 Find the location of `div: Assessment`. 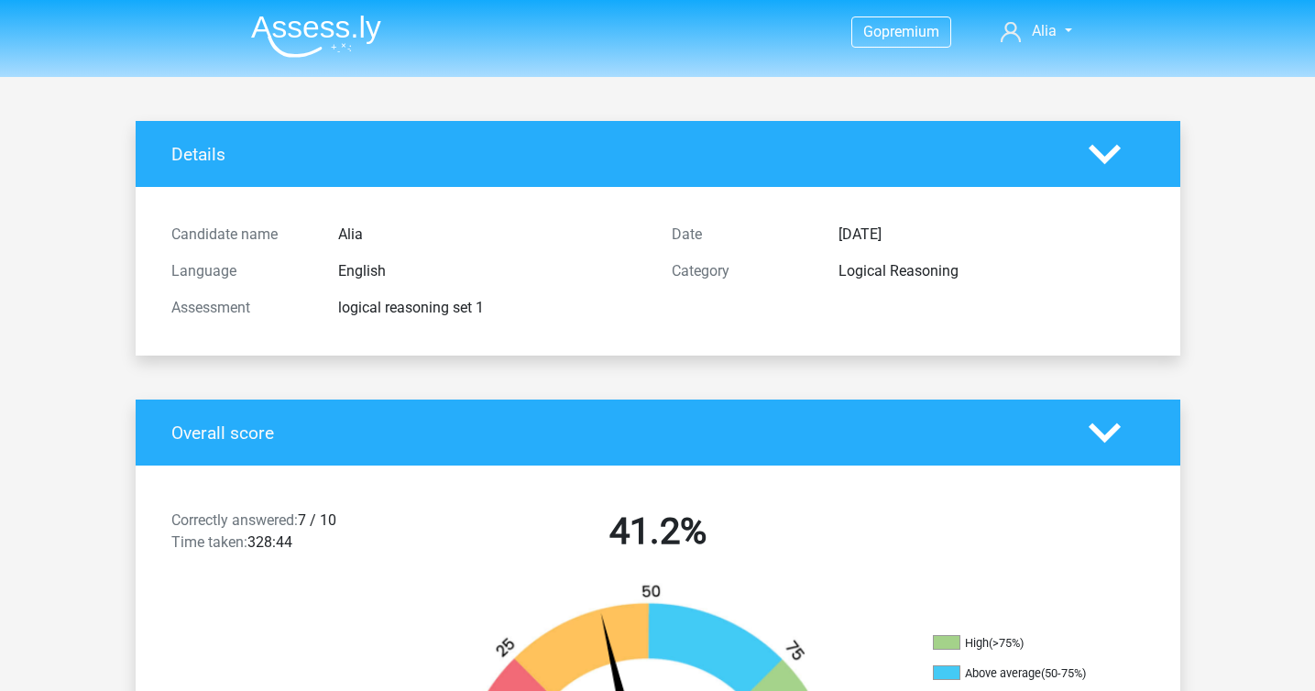

div: Assessment is located at coordinates (241, 308).